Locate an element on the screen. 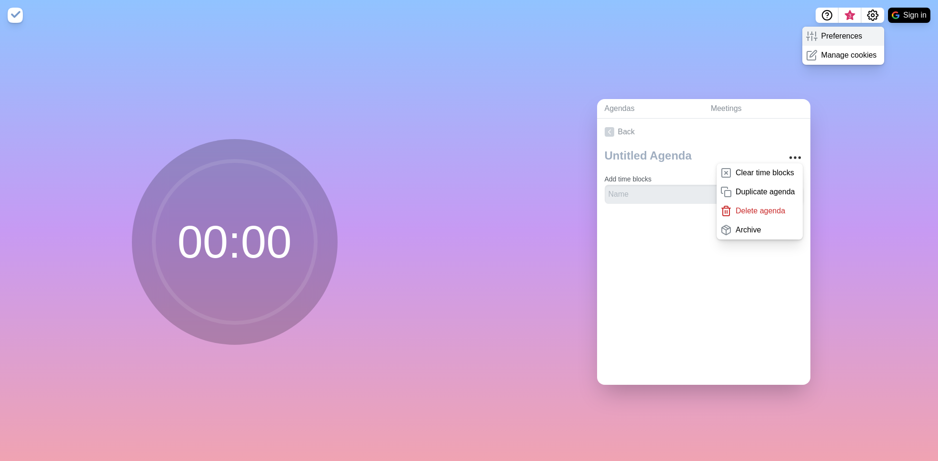  button: Help is located at coordinates (827, 15).